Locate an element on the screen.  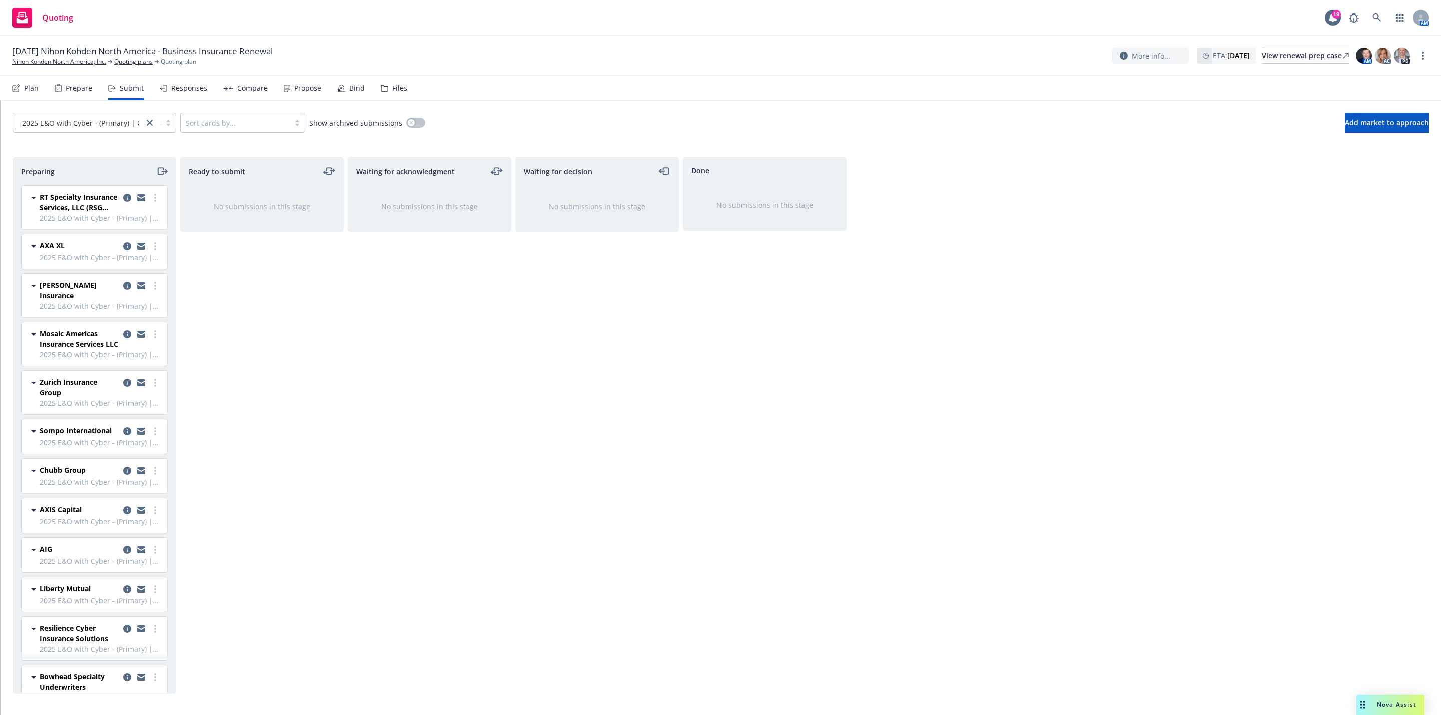
a: close is located at coordinates (150, 123).